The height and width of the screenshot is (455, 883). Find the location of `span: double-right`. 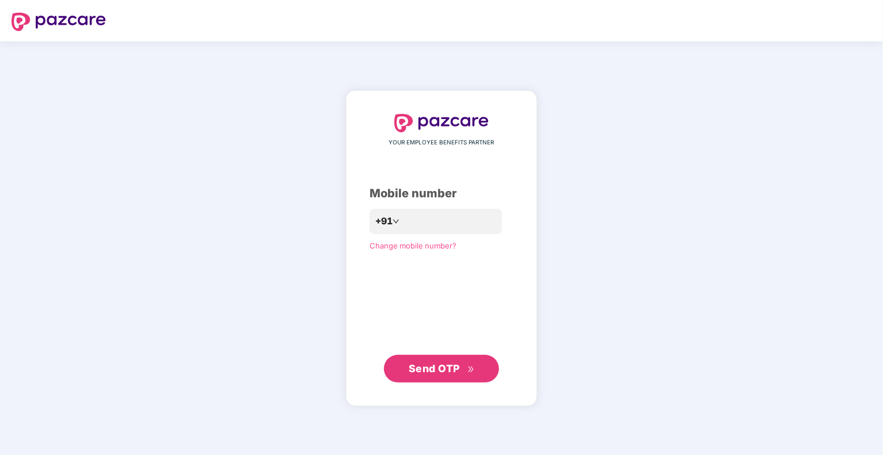

span: double-right is located at coordinates (471, 370).